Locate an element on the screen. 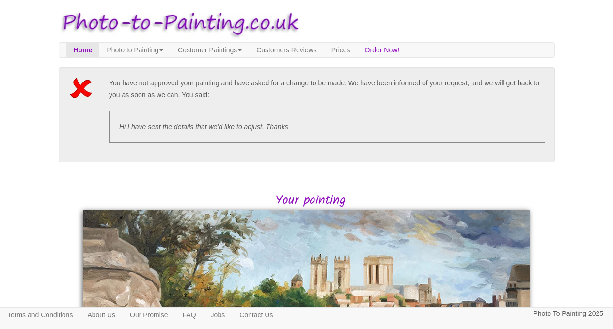 The width and height of the screenshot is (613, 329). h2: Your painting is located at coordinates (310, 200).